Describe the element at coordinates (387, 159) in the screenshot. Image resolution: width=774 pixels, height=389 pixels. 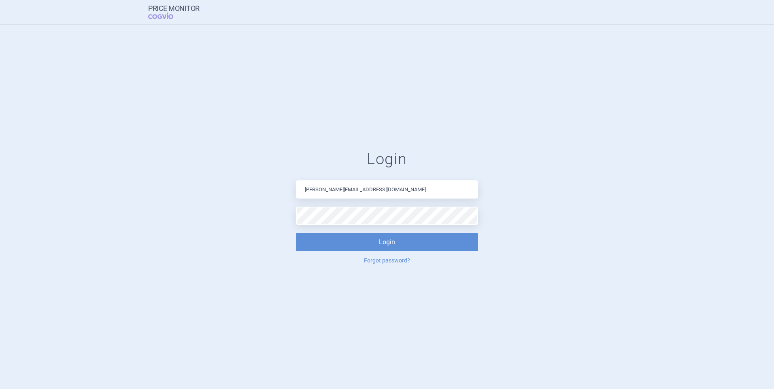
I see `h1: Login` at that location.